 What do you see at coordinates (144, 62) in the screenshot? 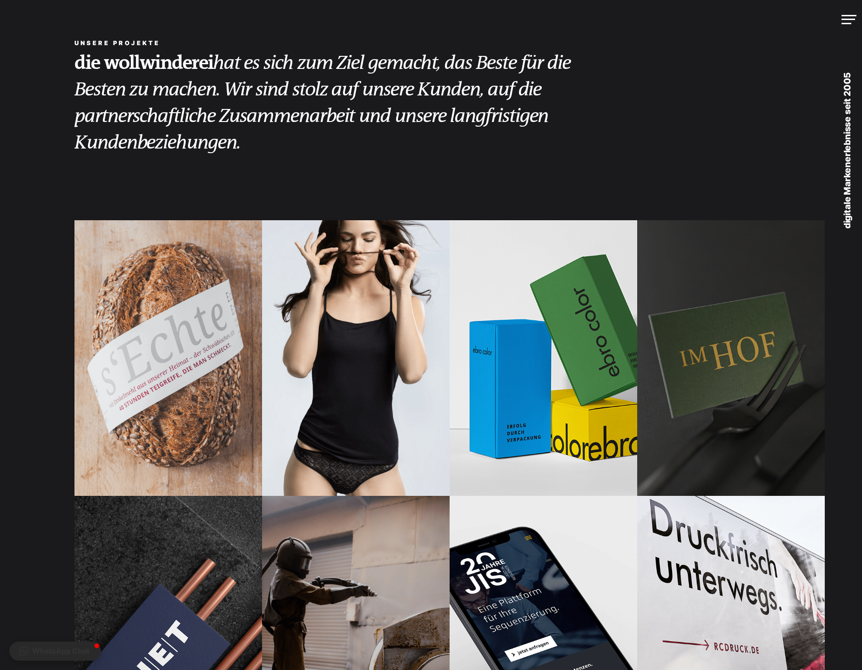
I see `a: die wollwinderei` at bounding box center [144, 62].